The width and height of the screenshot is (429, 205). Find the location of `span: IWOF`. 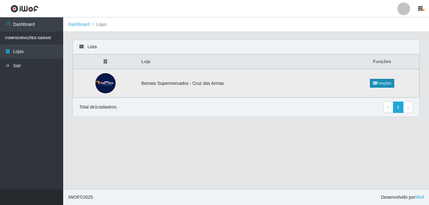

span: IWOF is located at coordinates (74, 197).